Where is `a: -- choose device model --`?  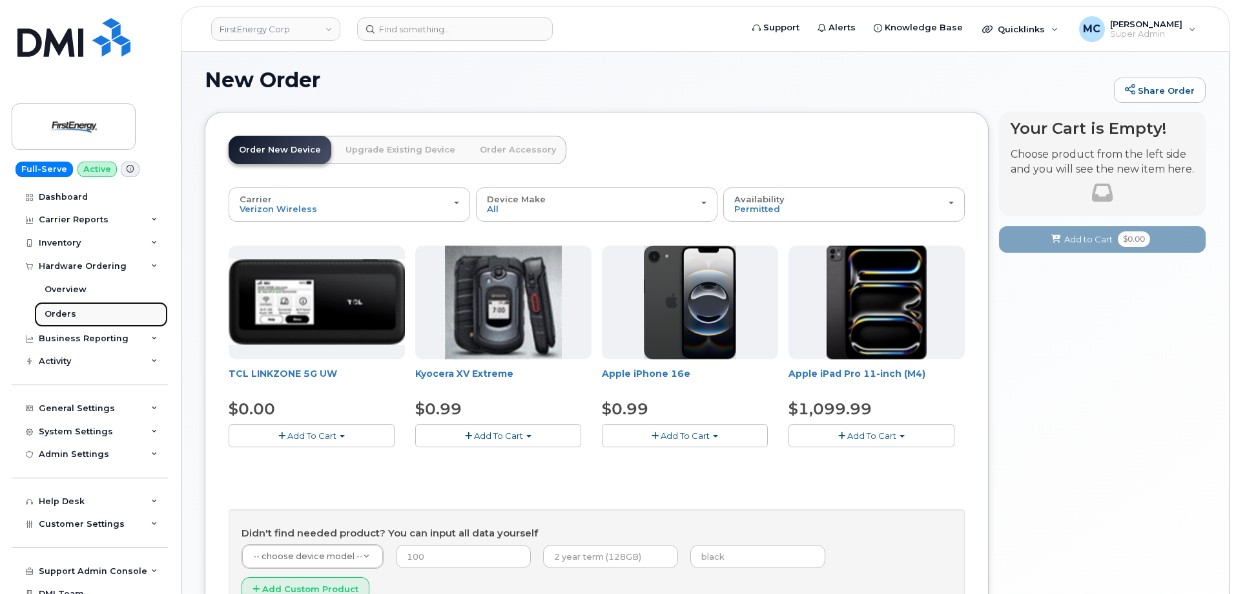 a: -- choose device model -- is located at coordinates (313, 556).